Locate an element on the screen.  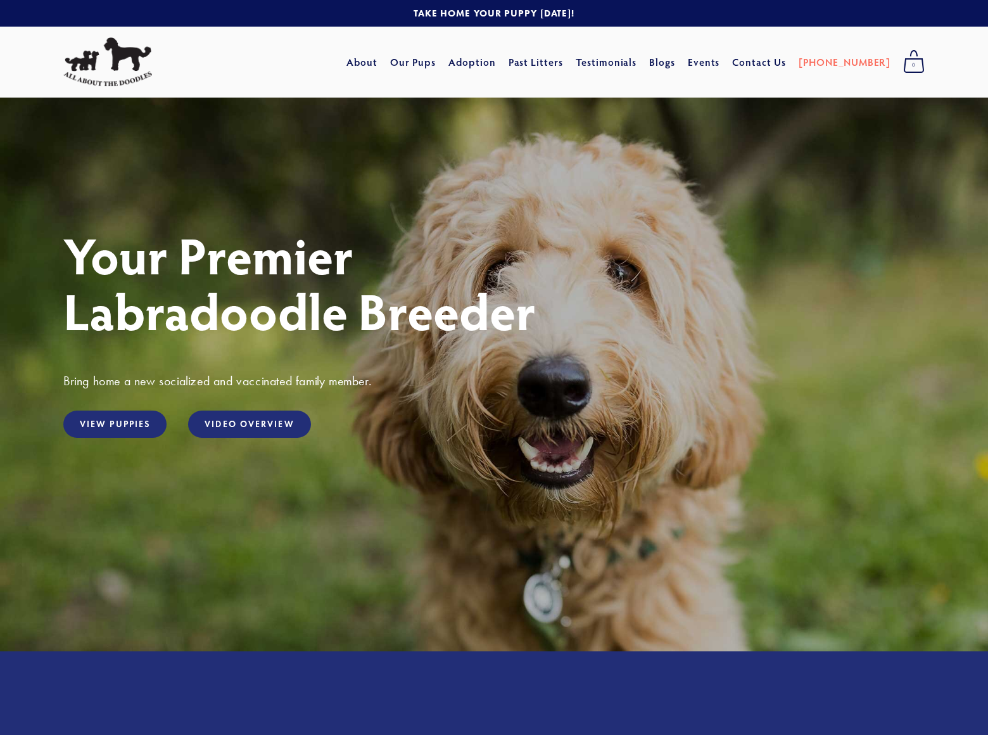
h1: Your Premier Labradoodle Breeder is located at coordinates (494, 283).